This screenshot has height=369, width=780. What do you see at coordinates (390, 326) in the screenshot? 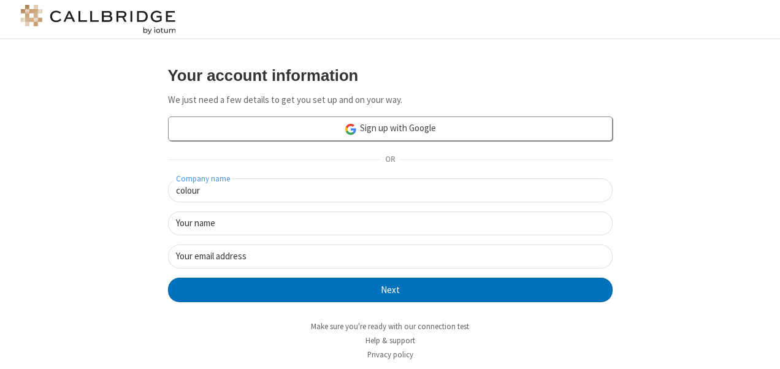
I see `a: Make sure you're ready with our connection test` at bounding box center [390, 326].